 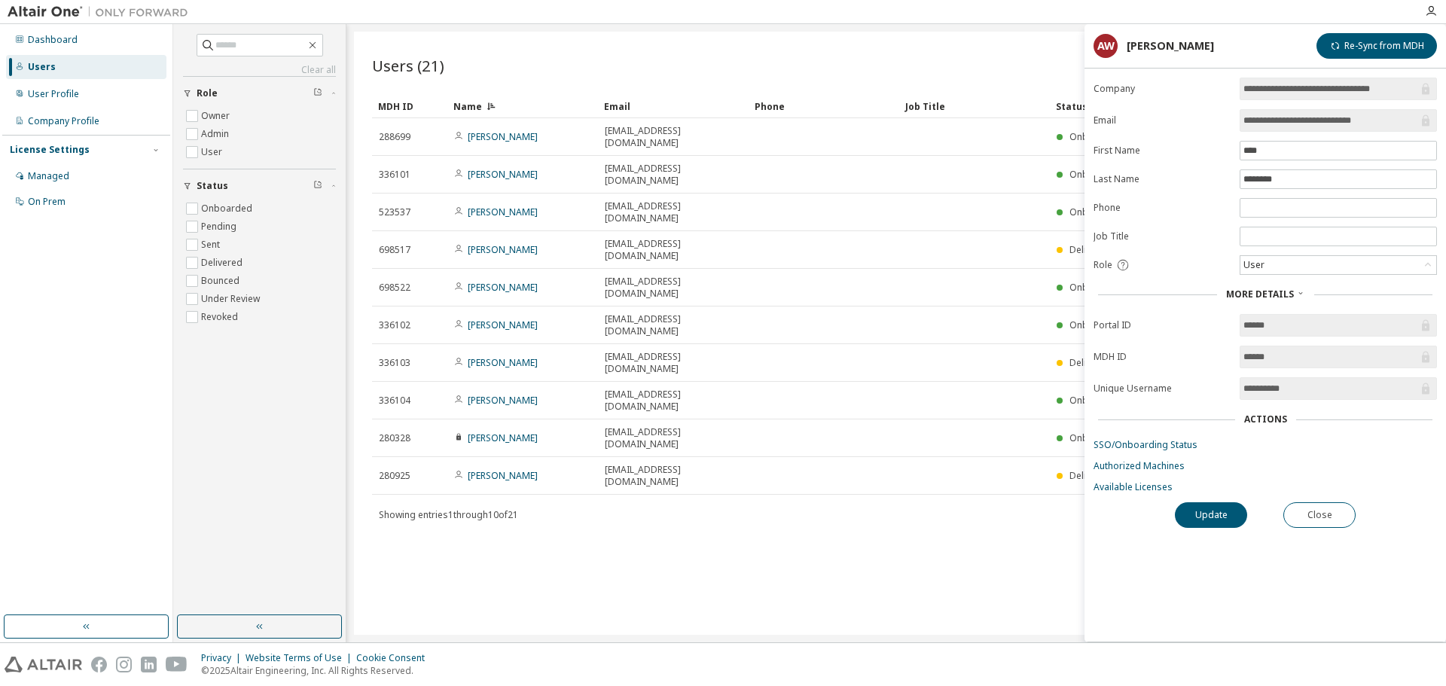 What do you see at coordinates (395, 175) in the screenshot?
I see `span: 336101` at bounding box center [395, 175].